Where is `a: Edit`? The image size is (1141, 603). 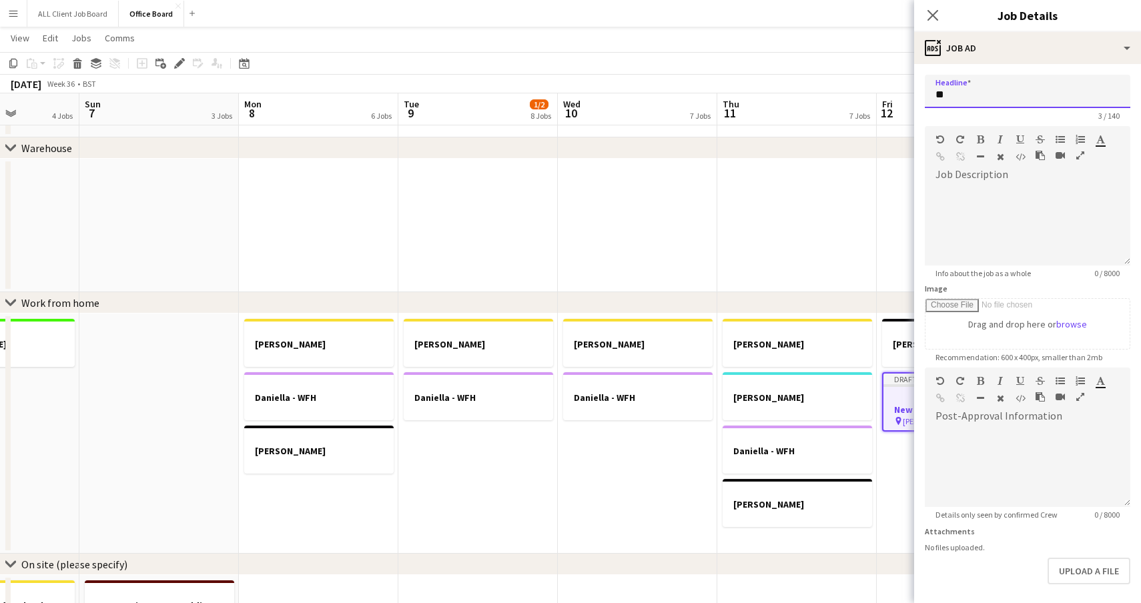 a: Edit is located at coordinates (50, 38).